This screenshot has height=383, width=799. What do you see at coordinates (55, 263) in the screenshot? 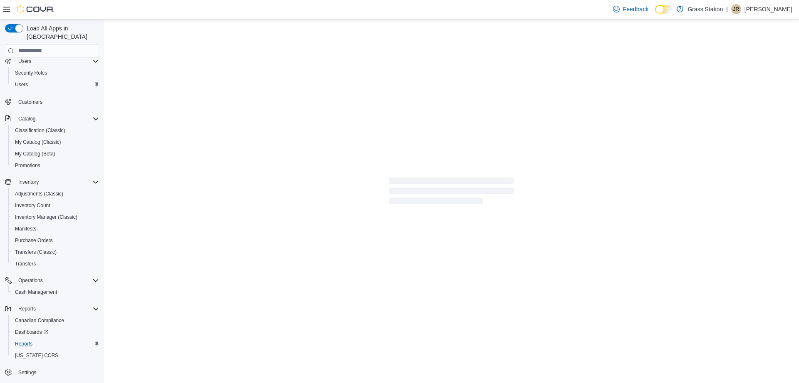
I see `button: Transfers` at bounding box center [55, 263].